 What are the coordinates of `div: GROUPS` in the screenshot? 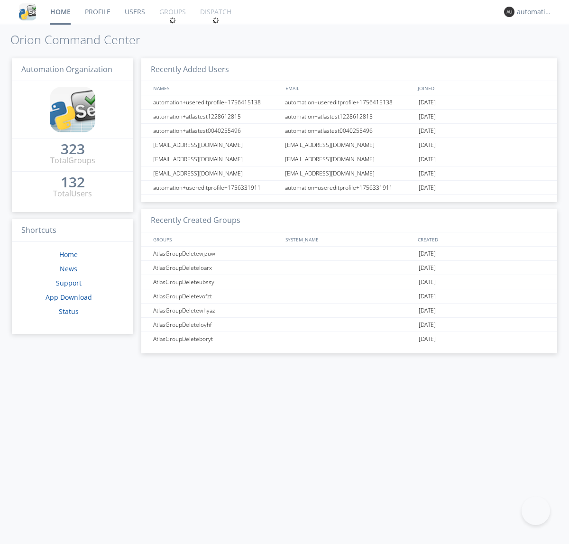 It's located at (216, 239).